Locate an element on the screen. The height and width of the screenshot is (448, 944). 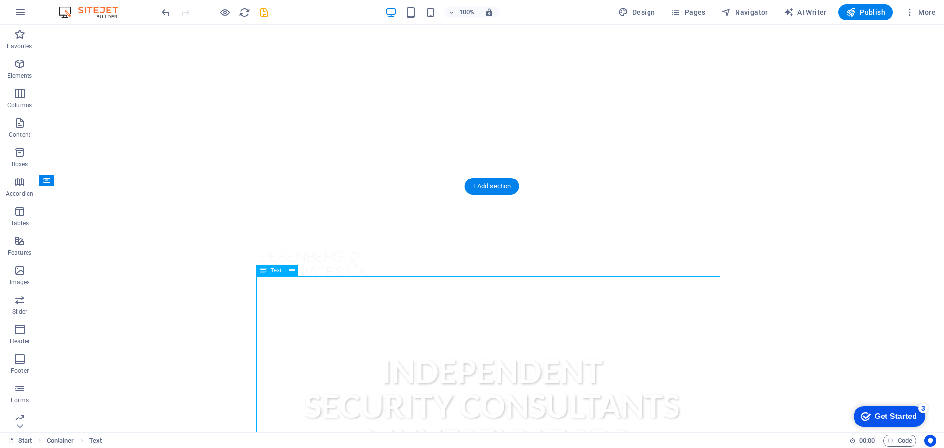
p: Images is located at coordinates (20, 282).